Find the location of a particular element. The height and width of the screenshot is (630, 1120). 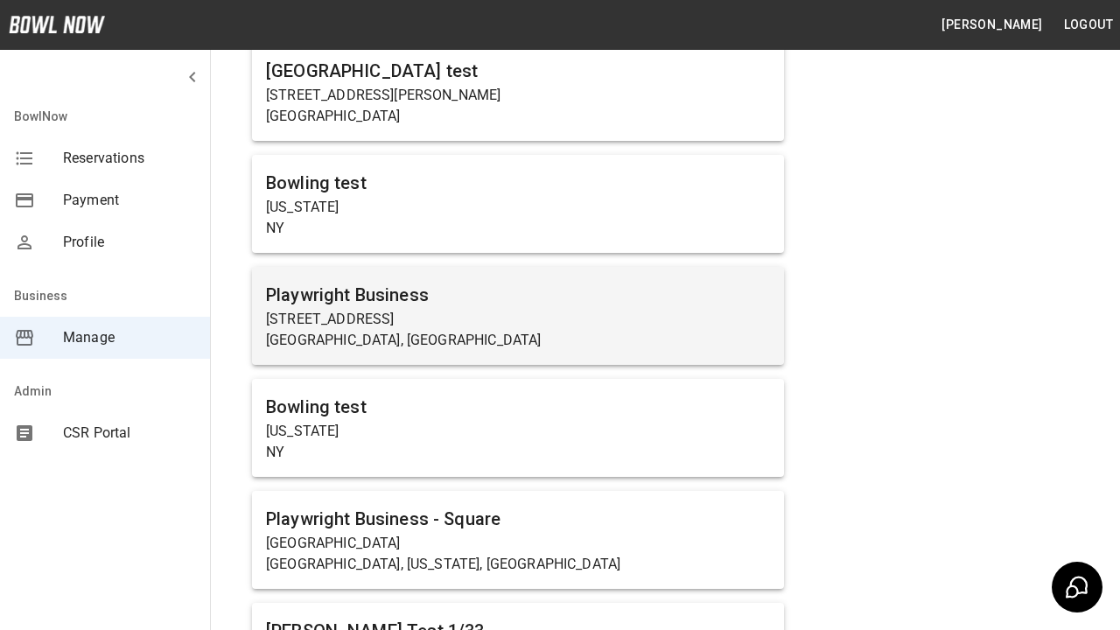

h6: Playwright Business - Square is located at coordinates (518, 519).